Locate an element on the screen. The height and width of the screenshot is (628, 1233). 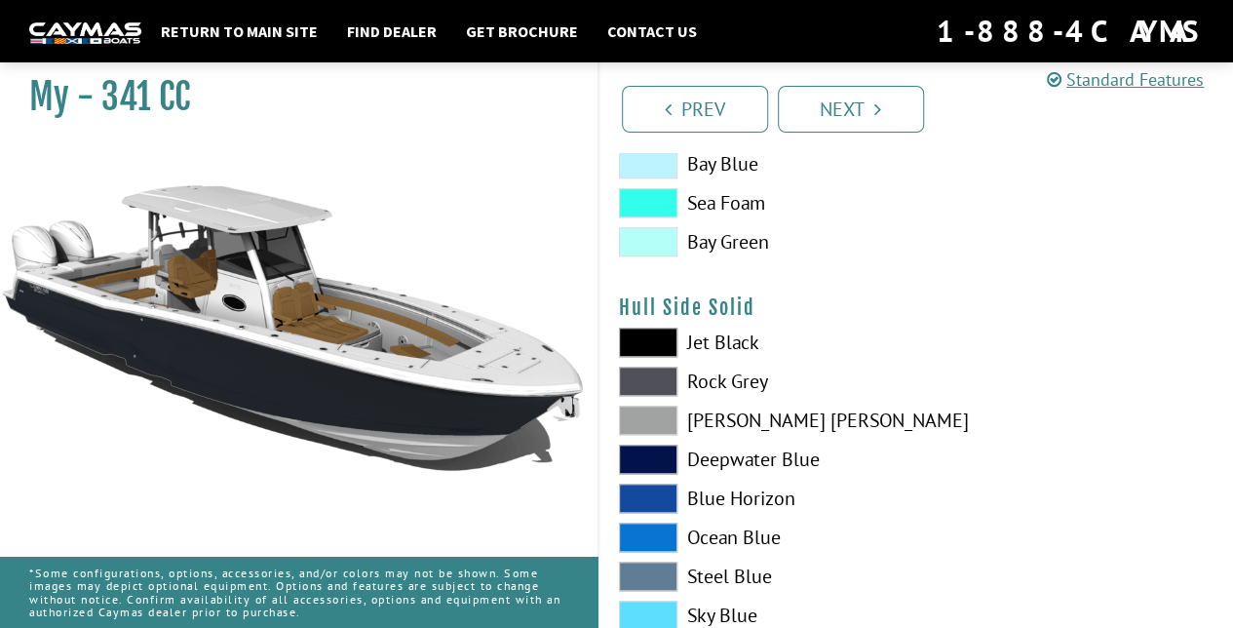
a: Return to main site is located at coordinates (239, 31).